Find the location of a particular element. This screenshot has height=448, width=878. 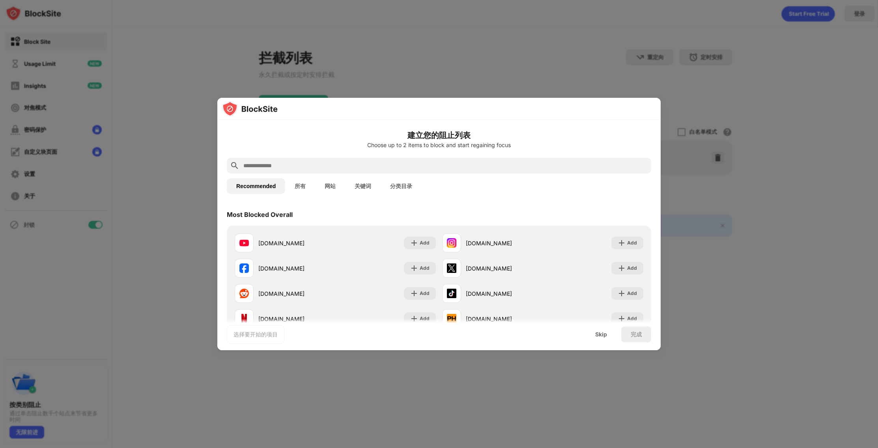

img: search.svg is located at coordinates (235, 166).